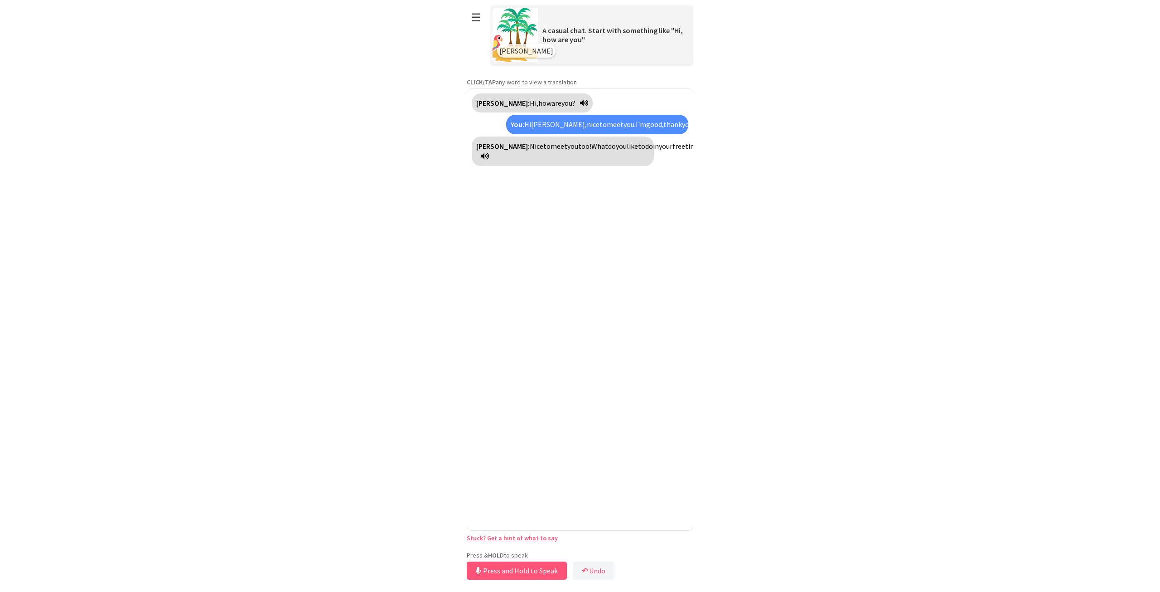 Image resolution: width=1160 pixels, height=592 pixels. Describe the element at coordinates (534, 103) in the screenshot. I see `span: Hi,` at that location.